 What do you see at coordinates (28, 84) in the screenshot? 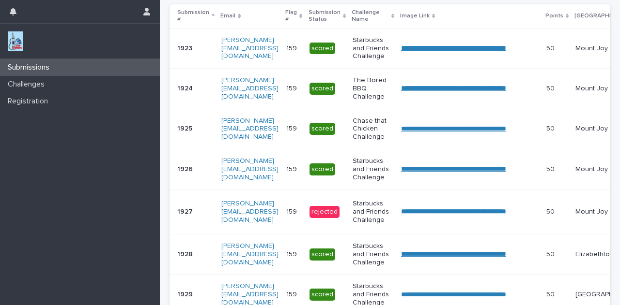
I see `p: Challenges` at bounding box center [28, 84].